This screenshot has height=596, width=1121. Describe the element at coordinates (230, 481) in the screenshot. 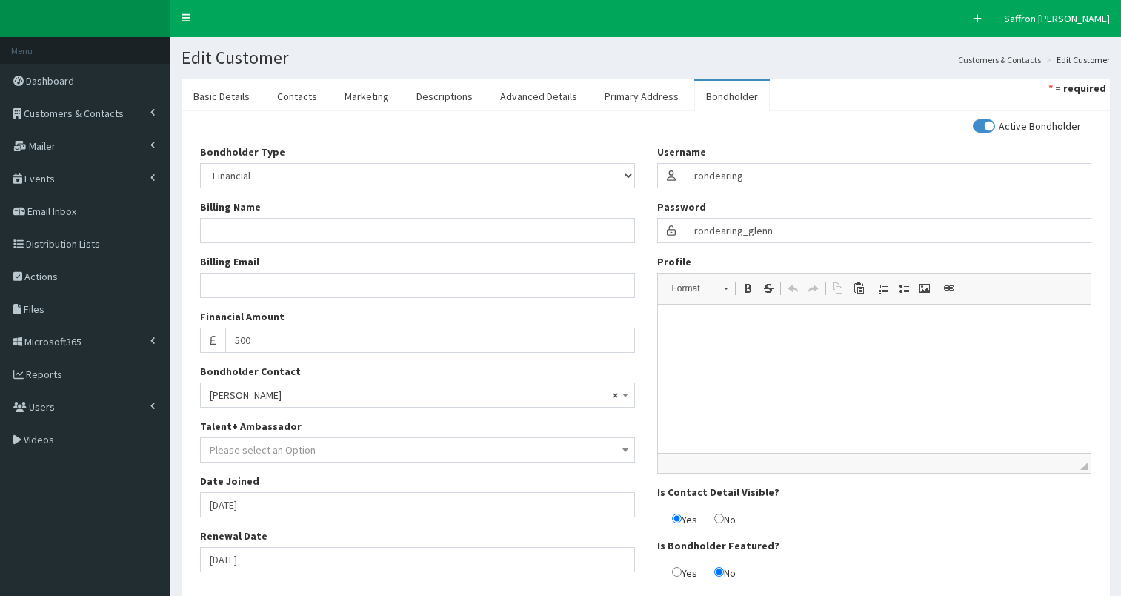

I see `label: Date Joined` at that location.